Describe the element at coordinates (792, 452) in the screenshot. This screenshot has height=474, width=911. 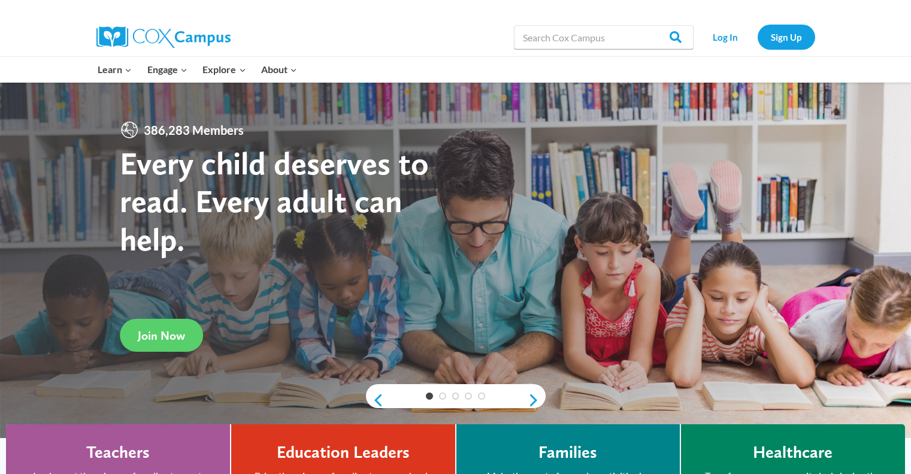
I see `h4: Healthcare` at that location.